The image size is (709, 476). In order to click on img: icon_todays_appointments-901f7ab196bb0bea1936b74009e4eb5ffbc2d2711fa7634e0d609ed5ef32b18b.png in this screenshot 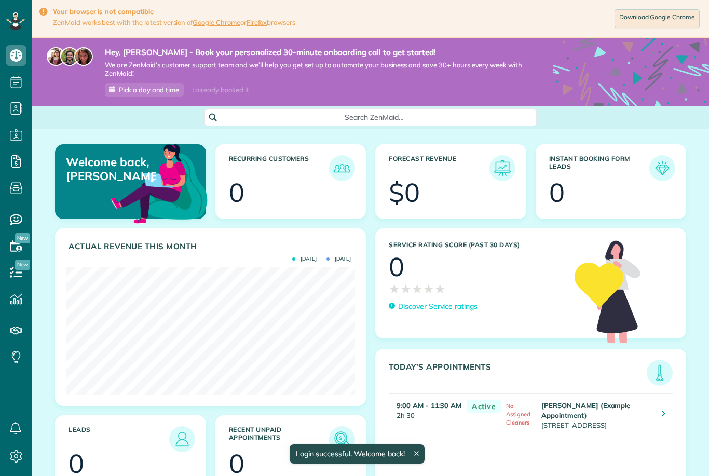, I will do `click(660, 373)`.